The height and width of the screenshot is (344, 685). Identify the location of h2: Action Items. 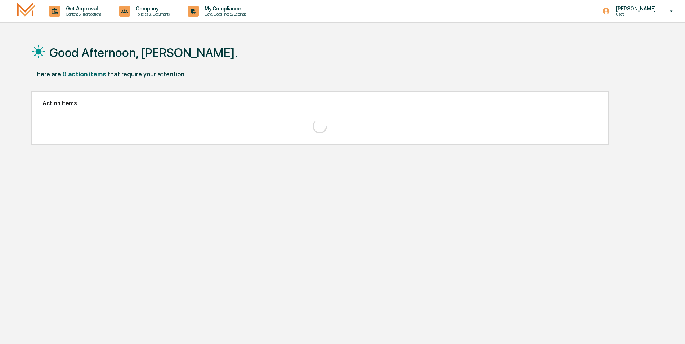
(320, 103).